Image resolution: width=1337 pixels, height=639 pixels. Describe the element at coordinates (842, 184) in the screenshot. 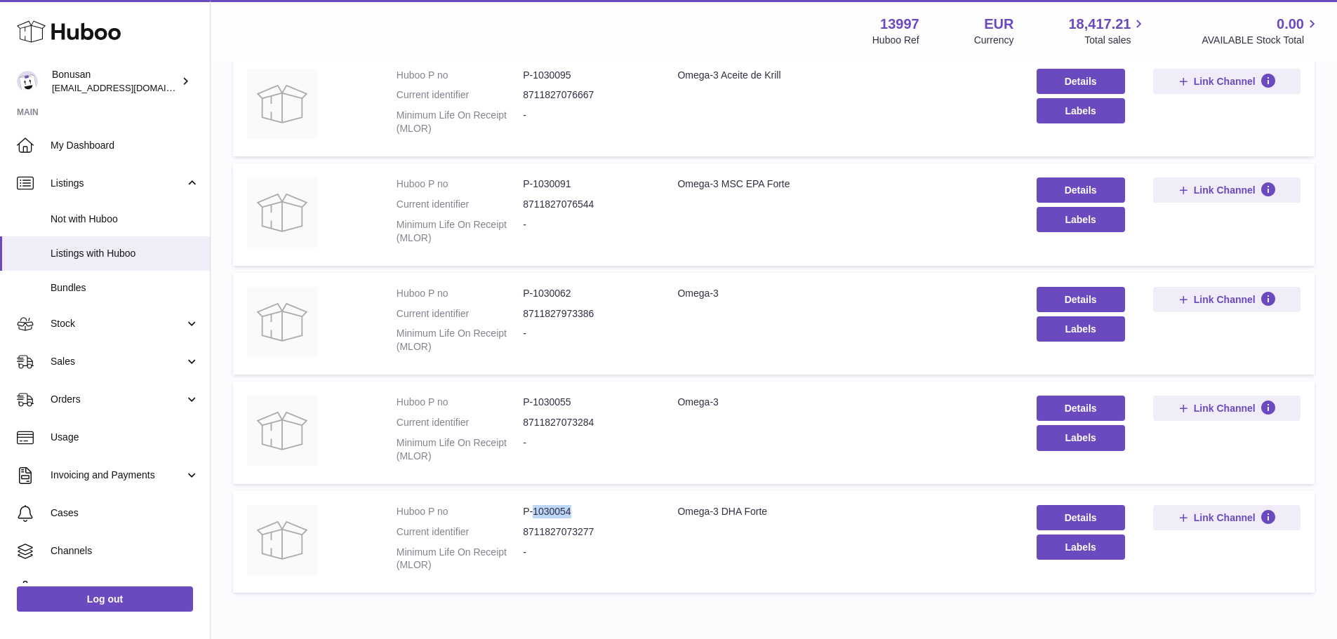

I see `div: Omega-3 MSC EPA Forte` at that location.